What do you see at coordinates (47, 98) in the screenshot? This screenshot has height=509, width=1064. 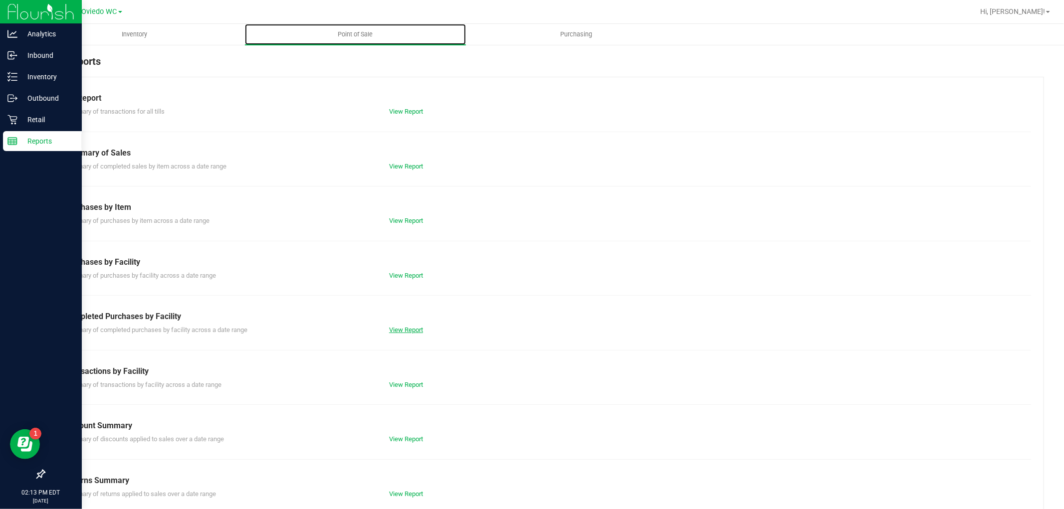 I see `p: Outbound` at bounding box center [47, 98].